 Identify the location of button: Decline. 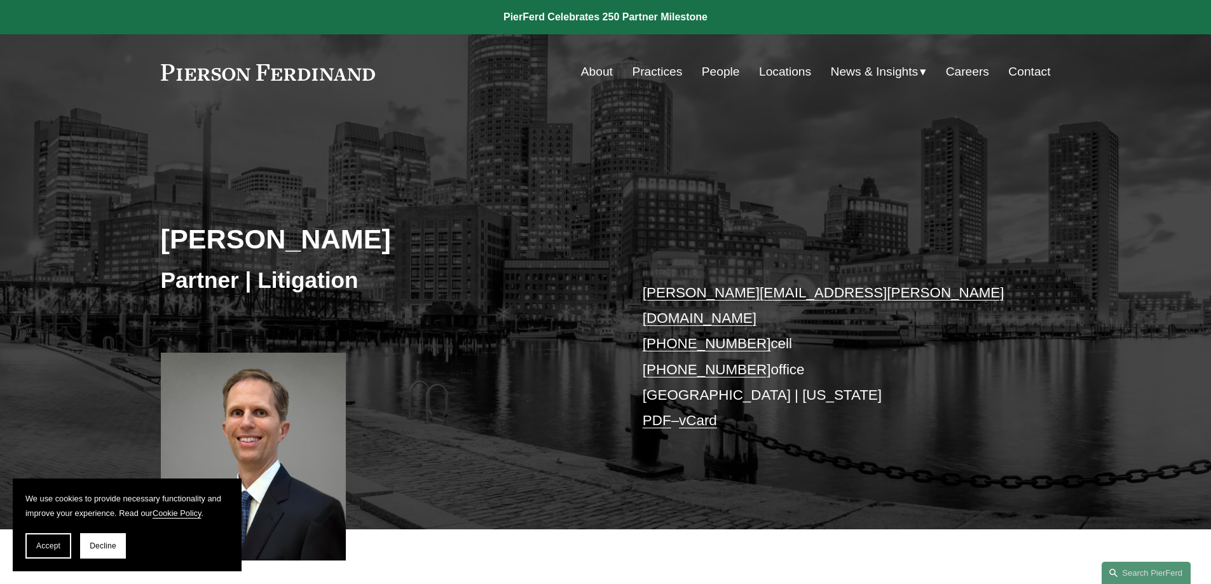
(103, 546).